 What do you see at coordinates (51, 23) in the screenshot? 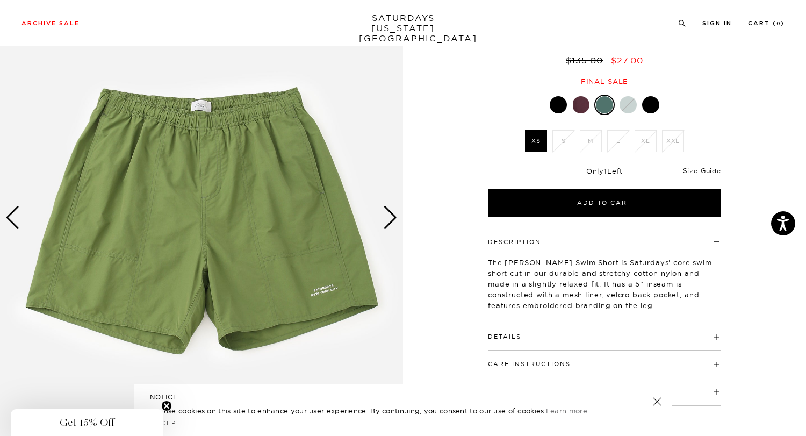
I see `a: Archive Sale` at bounding box center [51, 23].